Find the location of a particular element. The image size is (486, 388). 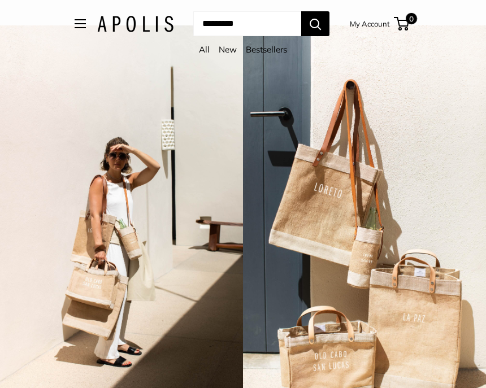

button: Search is located at coordinates (315, 24).